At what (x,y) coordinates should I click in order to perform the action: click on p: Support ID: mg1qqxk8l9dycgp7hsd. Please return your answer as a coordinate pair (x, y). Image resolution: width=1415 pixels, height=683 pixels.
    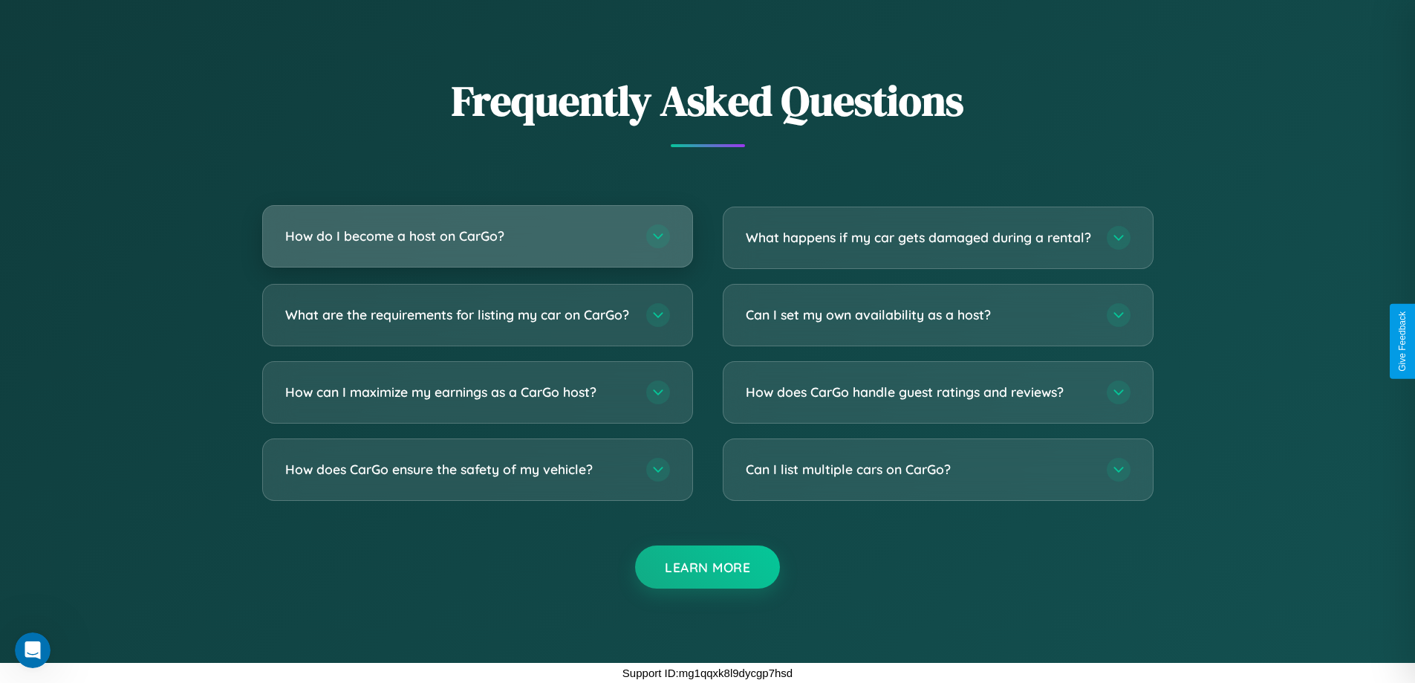
    Looking at the image, I should click on (707, 672).